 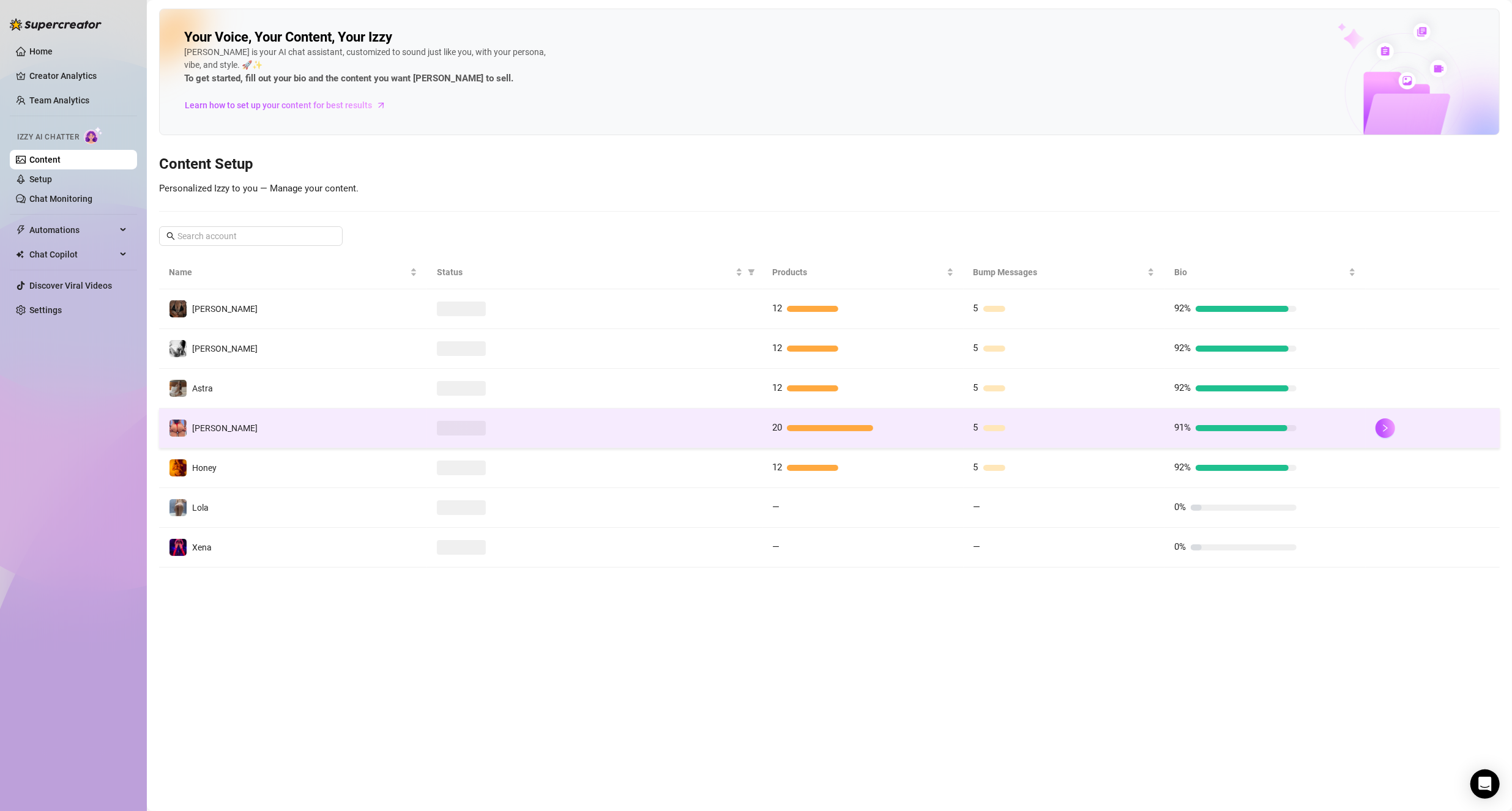 I want to click on img: Nina, so click(x=178, y=309).